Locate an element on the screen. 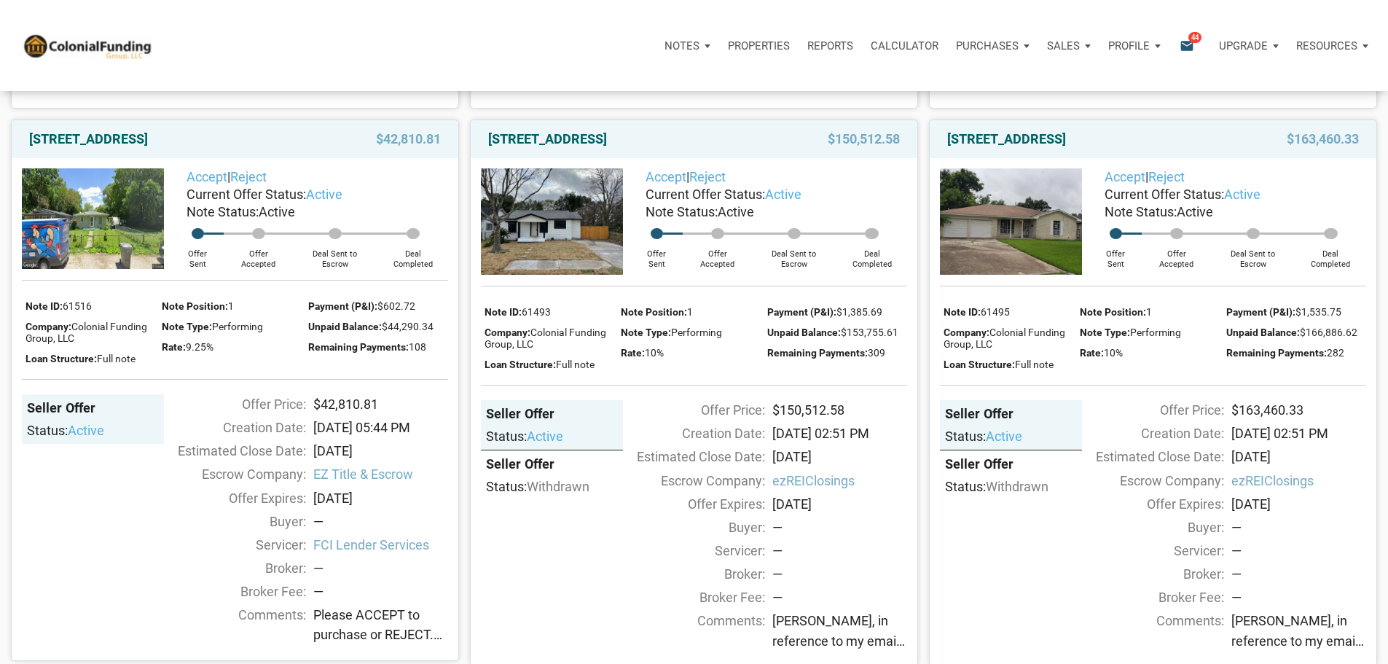 The width and height of the screenshot is (1388, 664). div: Offer Price: is located at coordinates (1149, 409).